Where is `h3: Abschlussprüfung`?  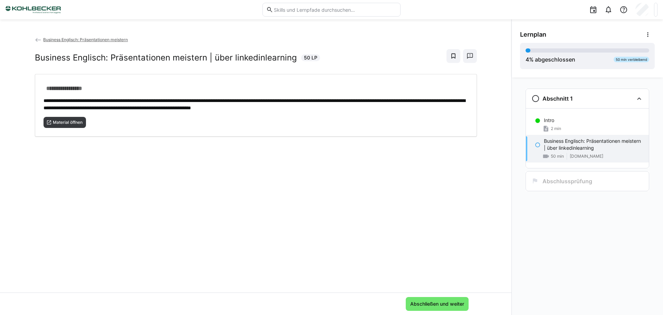
h3: Abschlussprüfung is located at coordinates (567, 181).